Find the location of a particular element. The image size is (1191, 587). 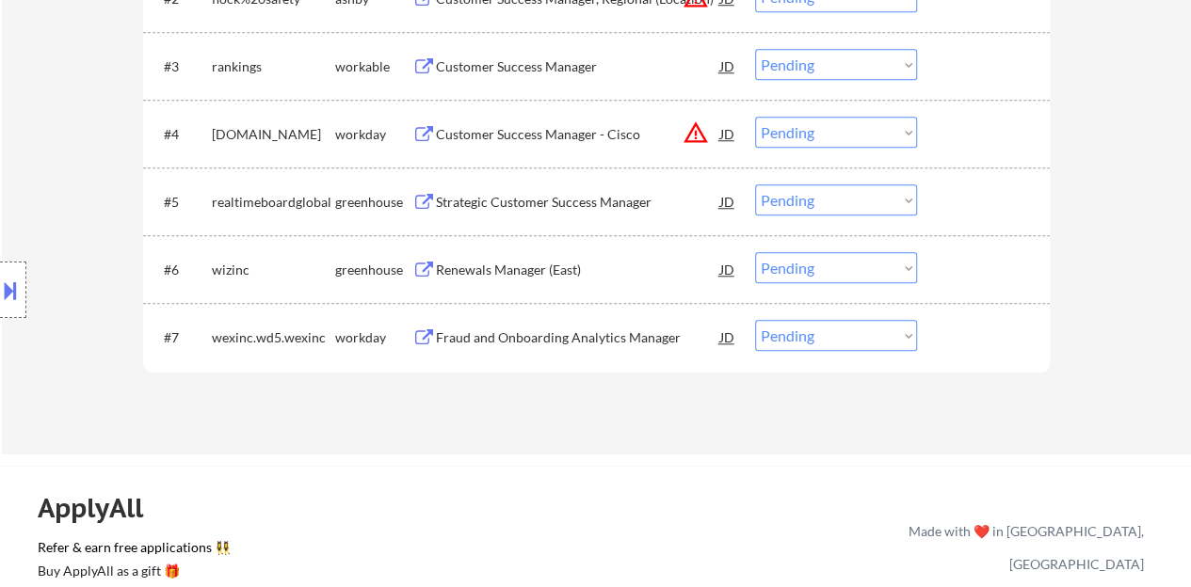

button: warning_amber is located at coordinates (696, 133).